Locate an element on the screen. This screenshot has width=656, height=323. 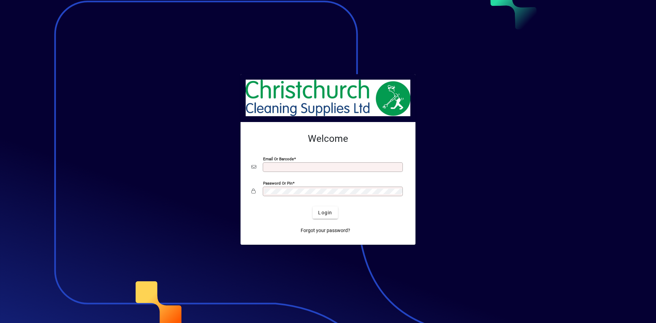
span: Login is located at coordinates (325, 213).